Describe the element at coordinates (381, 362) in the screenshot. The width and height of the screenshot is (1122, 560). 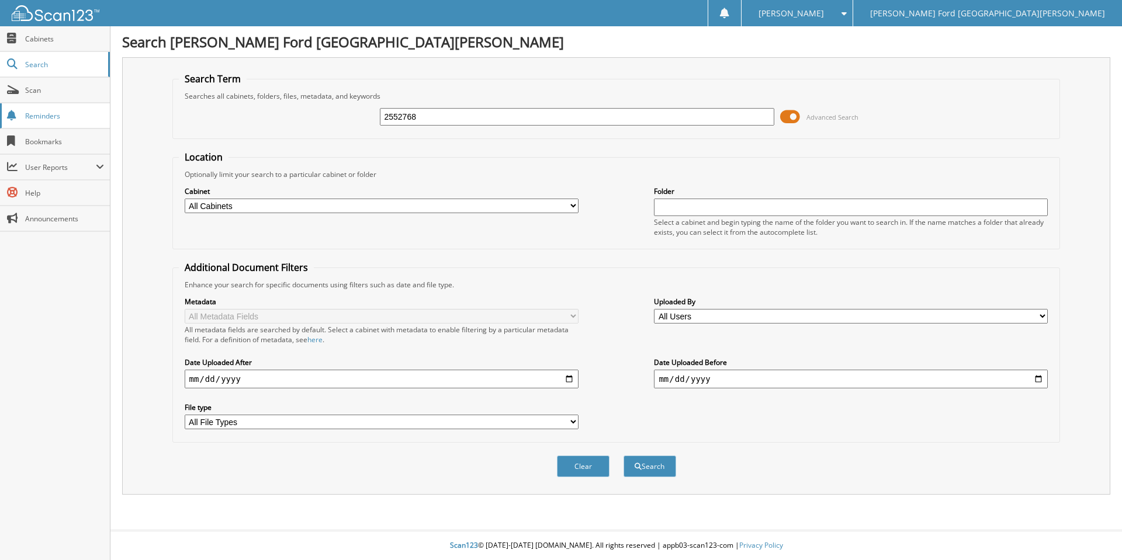
I see `label: Date Uploaded After` at that location.